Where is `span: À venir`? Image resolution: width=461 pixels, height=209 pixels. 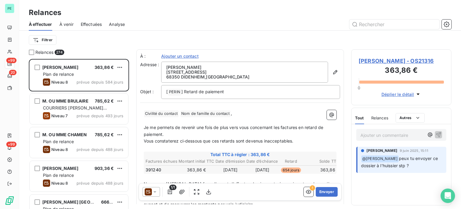
span: À venir is located at coordinates (66, 24).